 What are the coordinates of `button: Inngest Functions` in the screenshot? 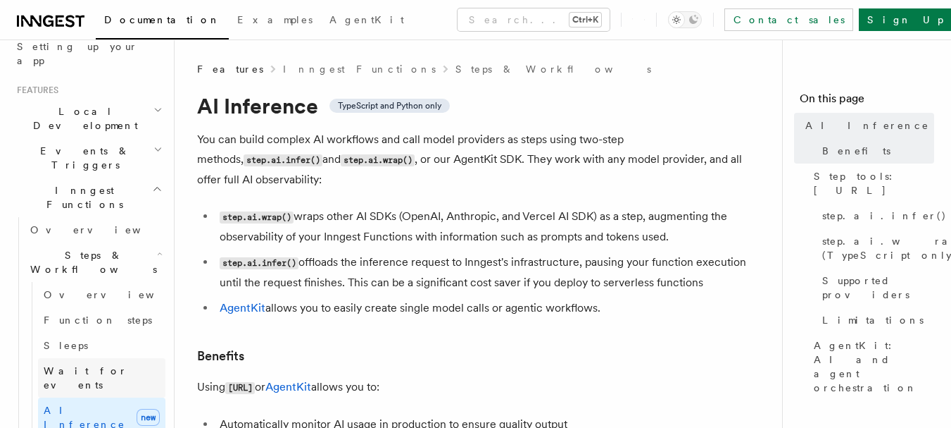 It's located at (88, 197).